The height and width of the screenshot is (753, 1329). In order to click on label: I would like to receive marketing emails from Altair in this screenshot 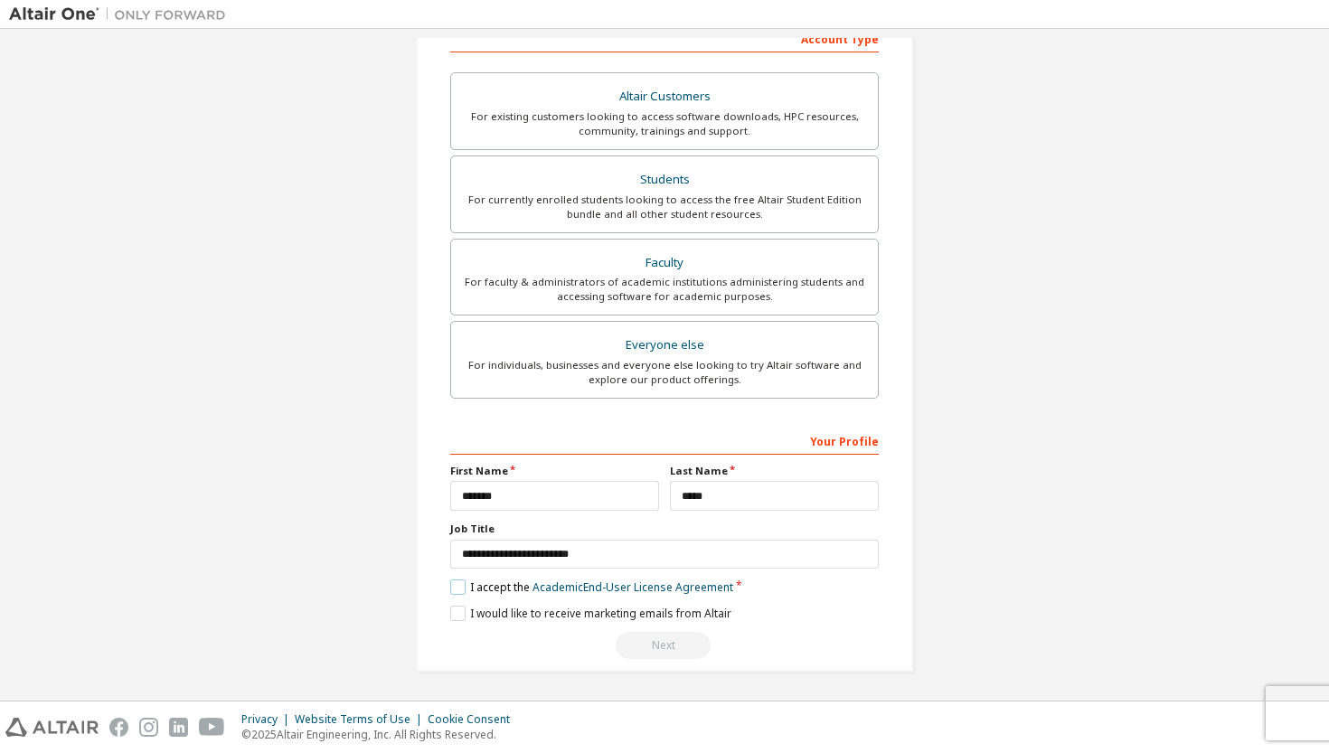, I will do `click(590, 613)`.